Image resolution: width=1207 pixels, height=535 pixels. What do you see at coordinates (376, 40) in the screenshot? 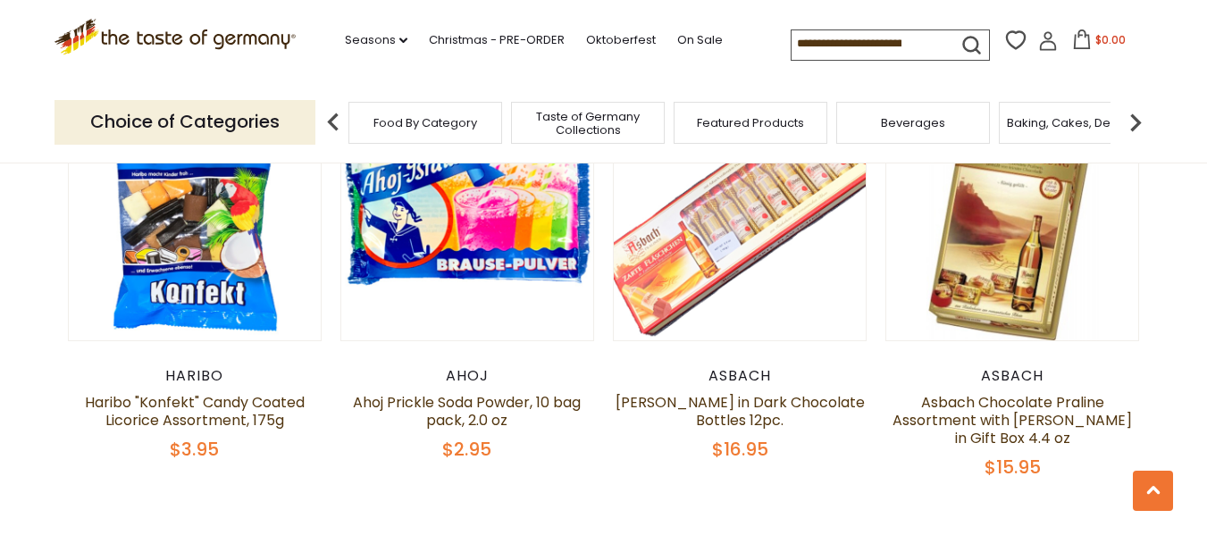
I see `a: Seasons` at bounding box center [376, 40].